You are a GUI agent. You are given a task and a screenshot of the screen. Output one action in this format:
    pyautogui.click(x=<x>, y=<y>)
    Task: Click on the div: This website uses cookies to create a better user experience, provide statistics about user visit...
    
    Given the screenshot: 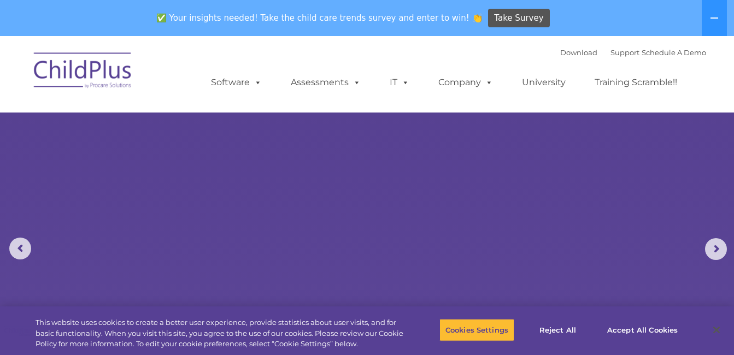 What is the action you would take?
    pyautogui.click(x=220, y=334)
    